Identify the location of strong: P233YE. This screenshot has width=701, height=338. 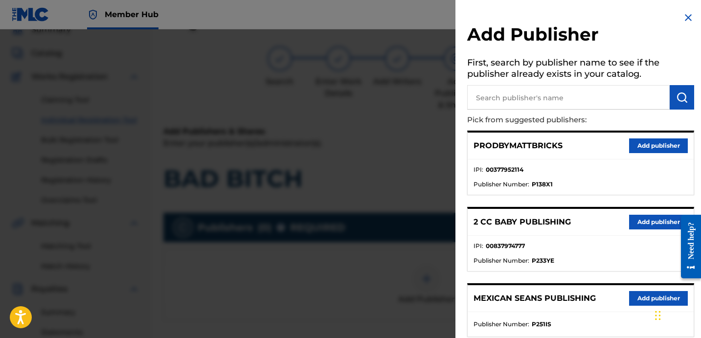
(543, 261).